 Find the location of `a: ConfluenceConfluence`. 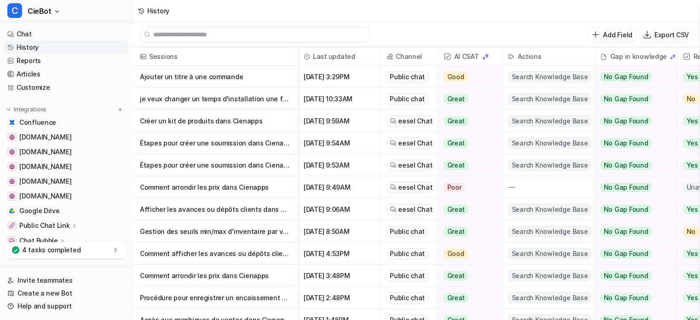

a: ConfluenceConfluence is located at coordinates (66, 122).